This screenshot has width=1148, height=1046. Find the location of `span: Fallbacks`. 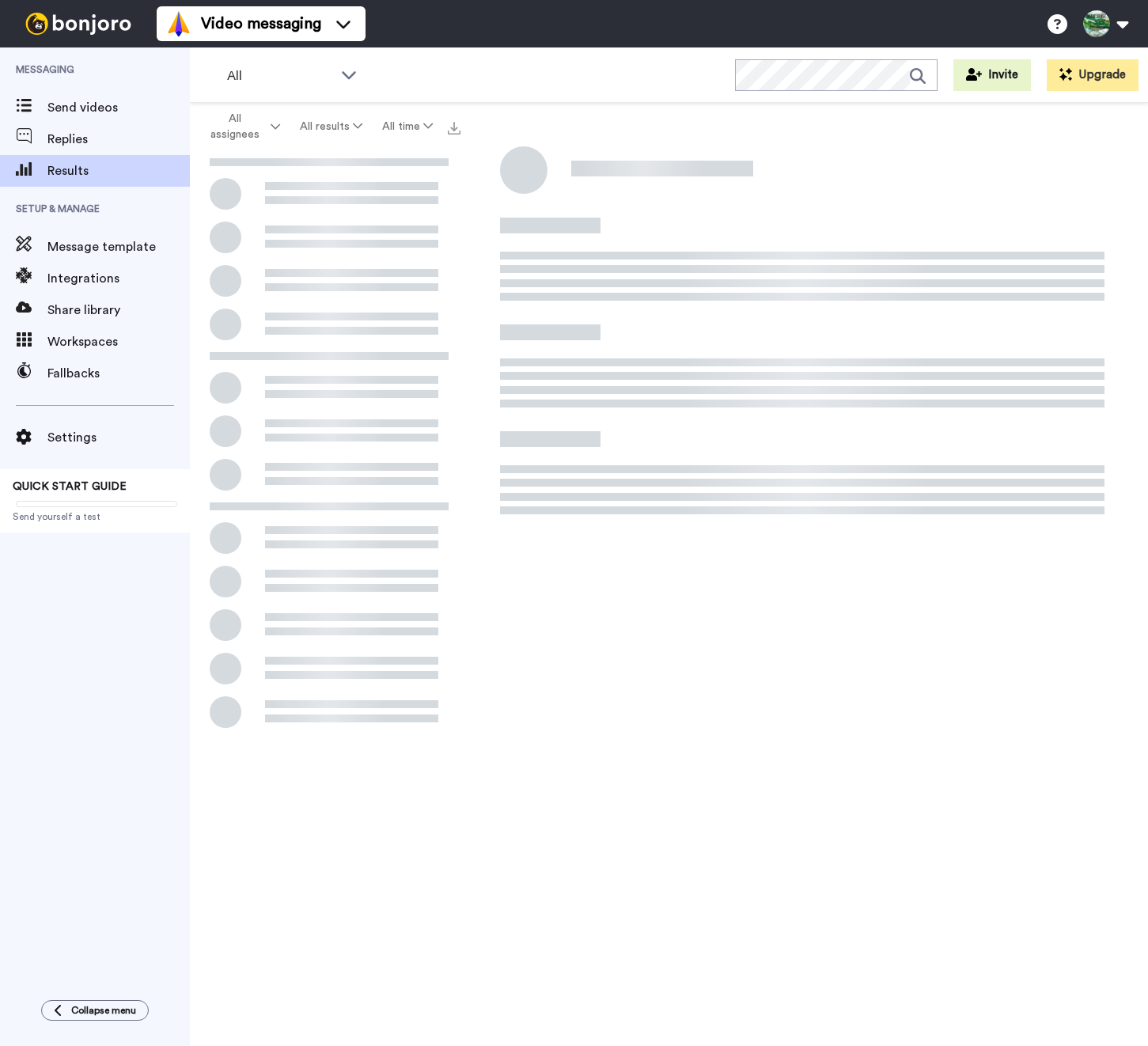

span: Fallbacks is located at coordinates (119, 374).